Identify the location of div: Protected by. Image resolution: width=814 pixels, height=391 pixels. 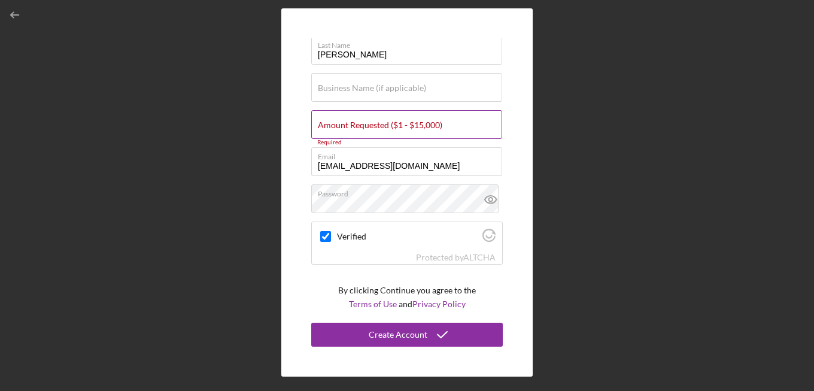
(456, 258).